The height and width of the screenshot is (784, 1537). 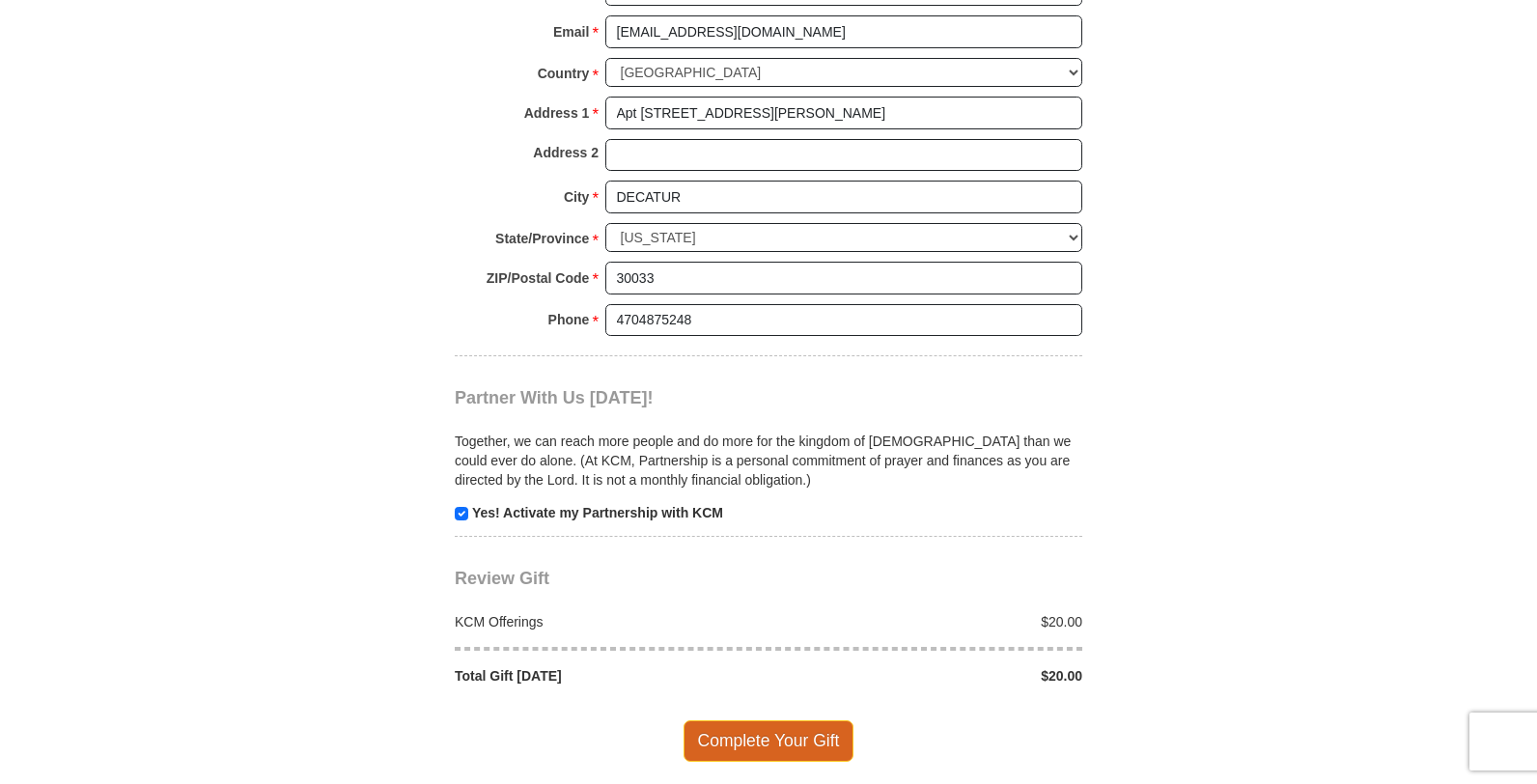 I want to click on strong: Email, so click(x=571, y=32).